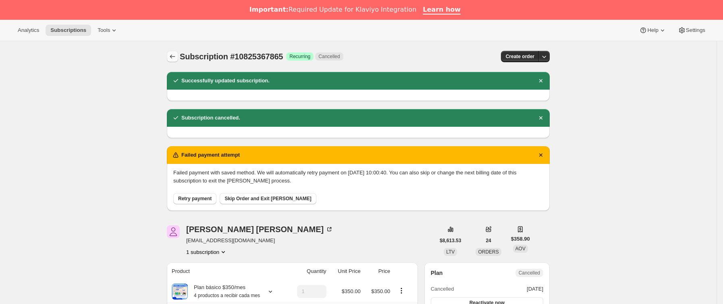 The width and height of the screenshot is (723, 304). I want to click on span: Analytics, so click(28, 30).